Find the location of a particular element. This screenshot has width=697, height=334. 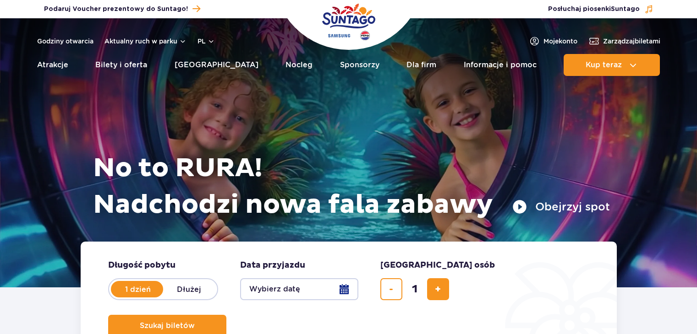

a: Nocleg is located at coordinates (299, 65).